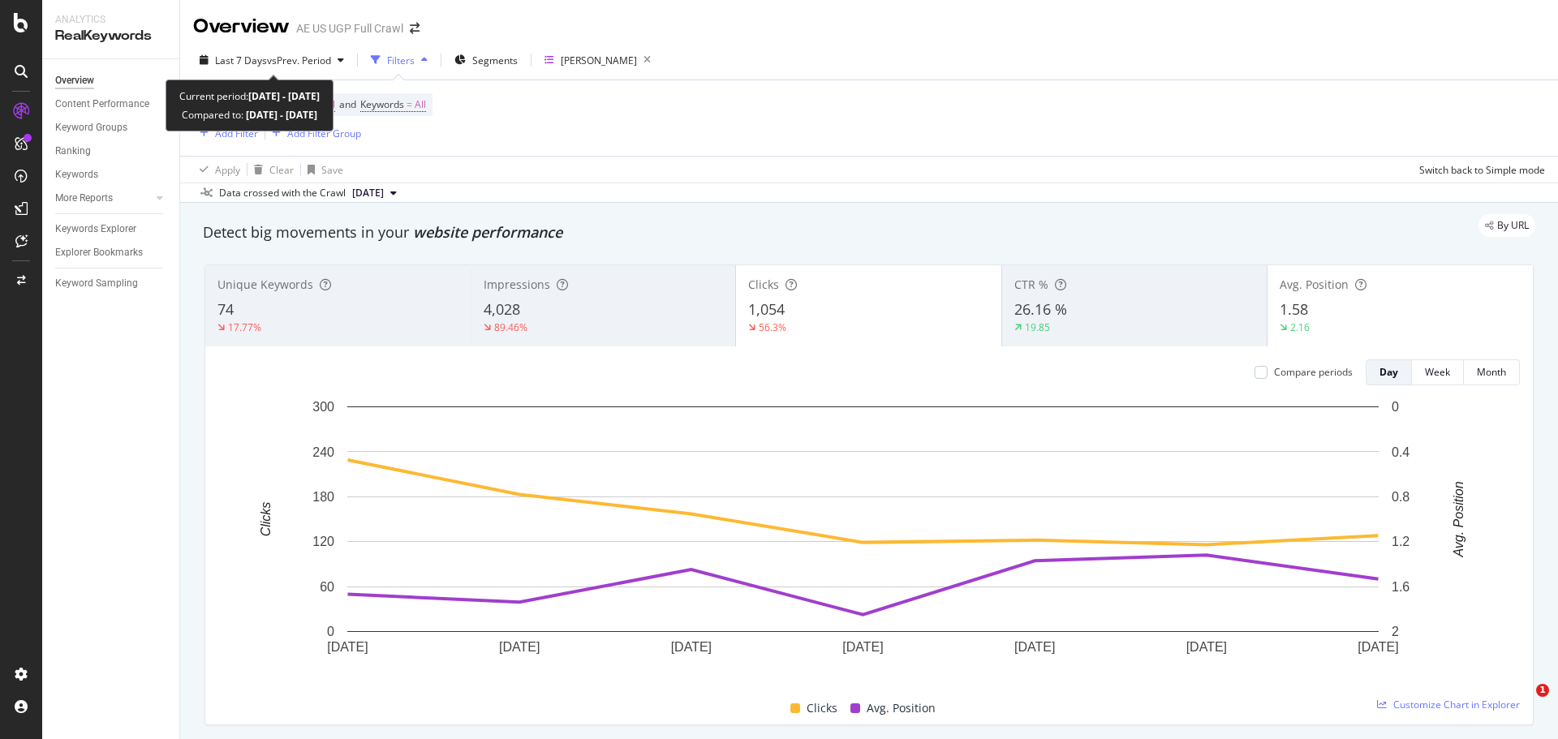 The width and height of the screenshot is (1558, 739). What do you see at coordinates (111, 127) in the screenshot?
I see `a: Keyword Groups` at bounding box center [111, 127].